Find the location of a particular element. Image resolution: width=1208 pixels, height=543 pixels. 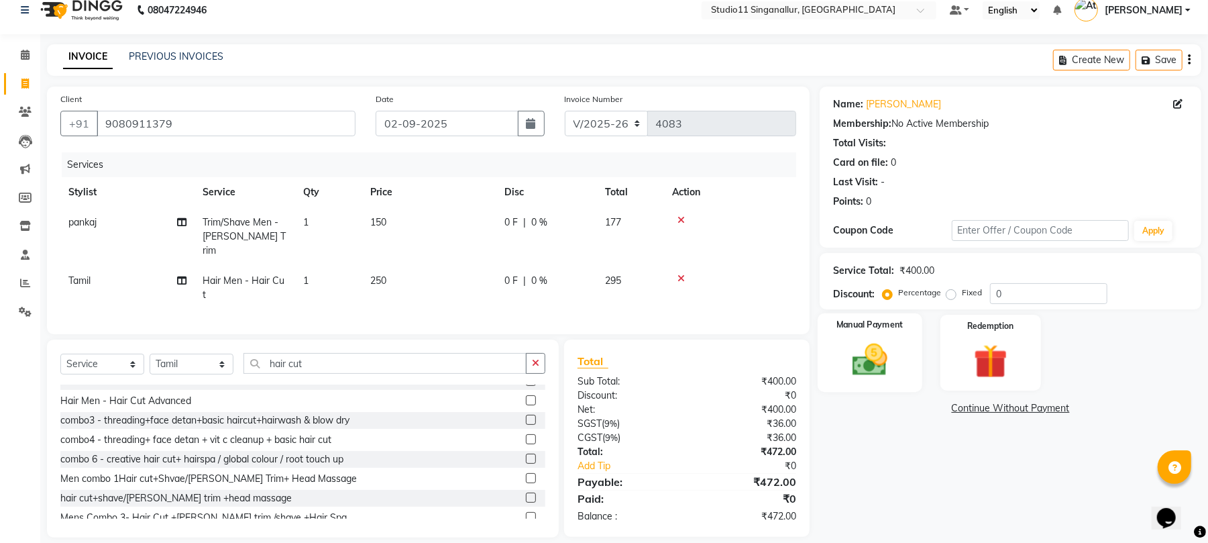

span: 177 is located at coordinates (613, 222).